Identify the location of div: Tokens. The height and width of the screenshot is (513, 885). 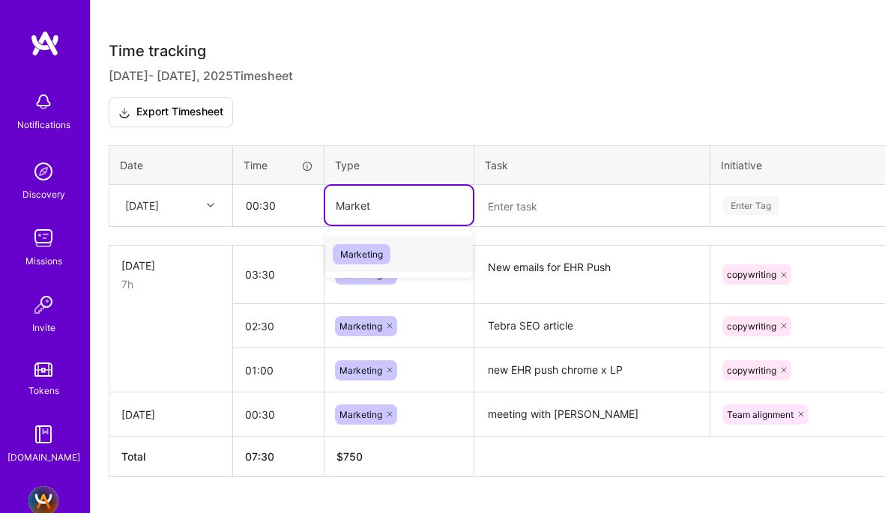
(43, 390).